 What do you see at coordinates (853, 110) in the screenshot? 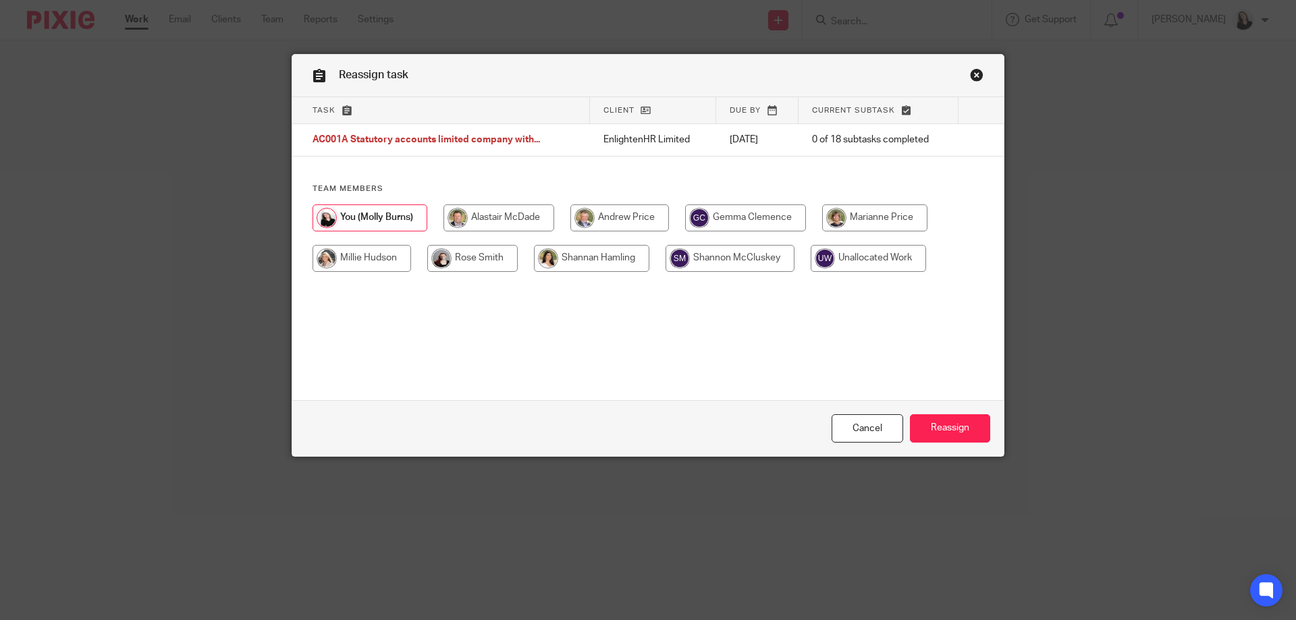
I see `span: Current subtask` at bounding box center [853, 110].